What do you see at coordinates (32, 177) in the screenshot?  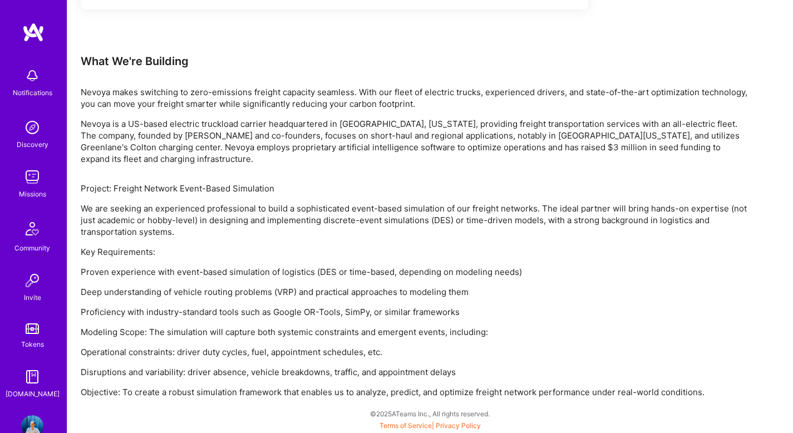 I see `img: teamwork` at bounding box center [32, 177].